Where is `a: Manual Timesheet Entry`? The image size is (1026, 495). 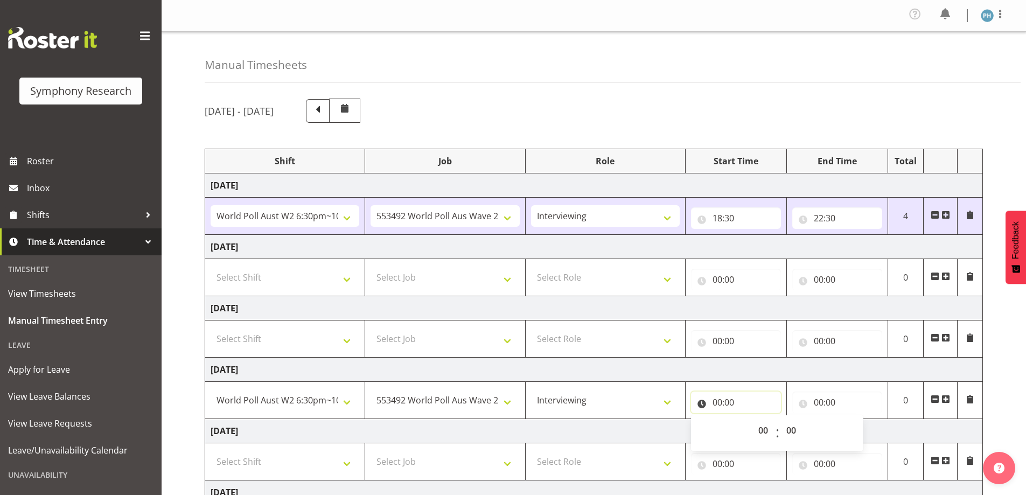 a: Manual Timesheet Entry is located at coordinates (81, 320).